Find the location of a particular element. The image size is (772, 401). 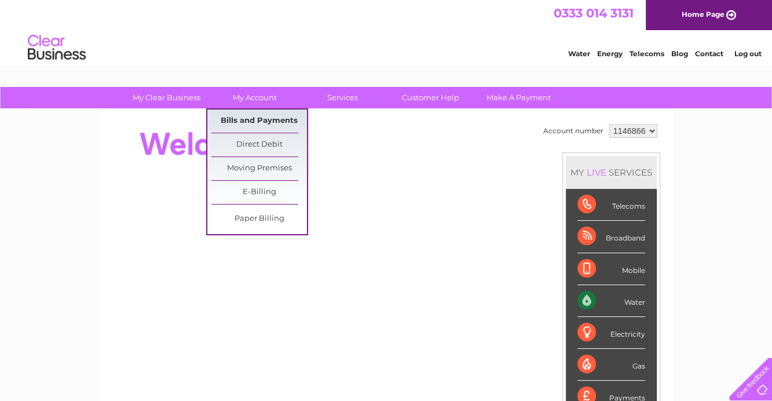

img: logo.png is located at coordinates (57, 47).